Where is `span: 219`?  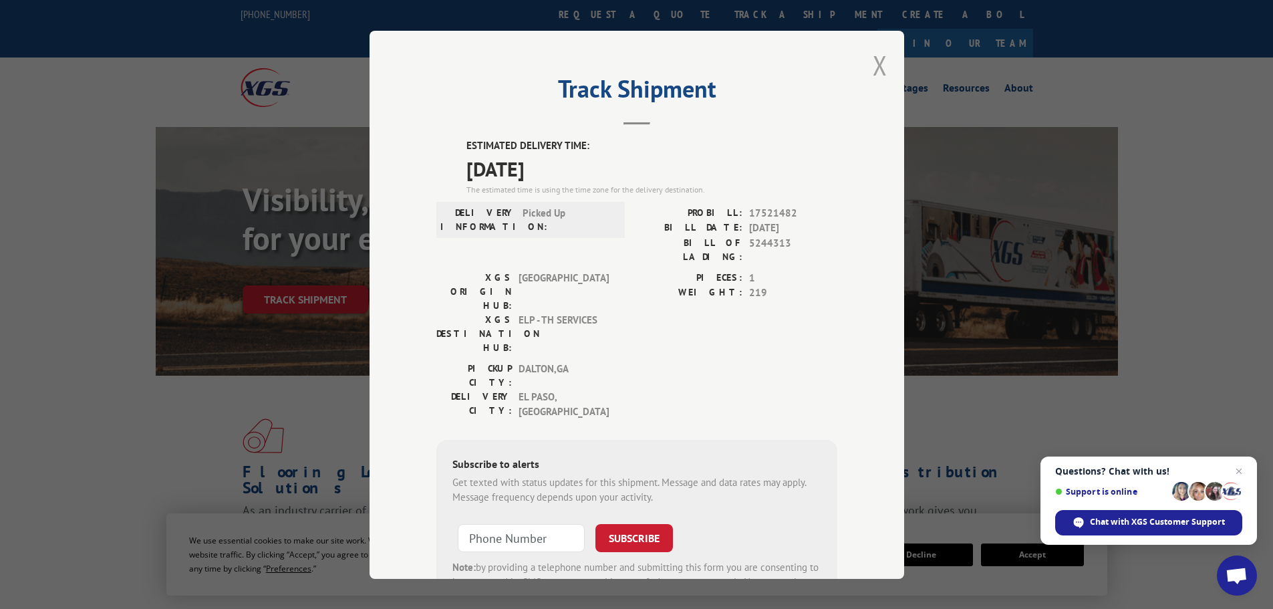 span: 219 is located at coordinates (793, 293).